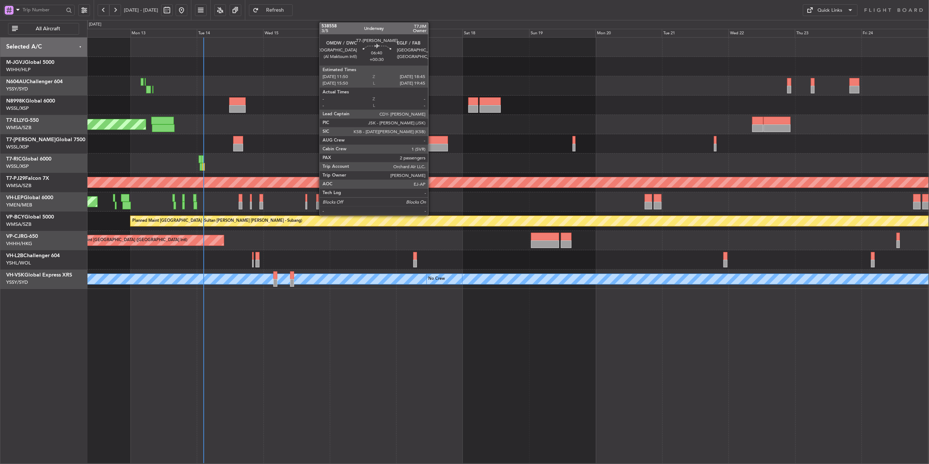 This screenshot has width=929, height=464. Describe the element at coordinates (18, 70) in the screenshot. I see `a: WIHH/HLP` at that location.